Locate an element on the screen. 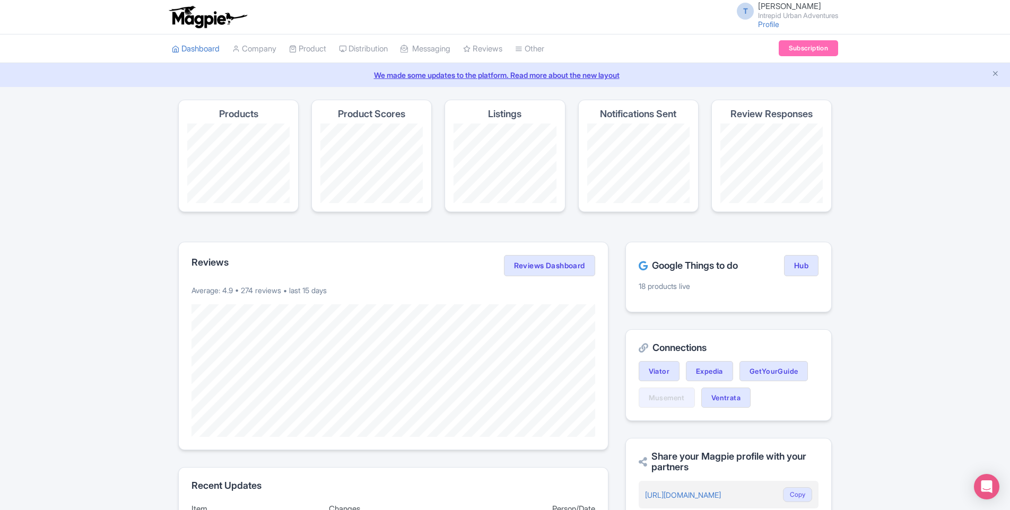 This screenshot has height=510, width=1010. h2: Connections is located at coordinates (728, 348).